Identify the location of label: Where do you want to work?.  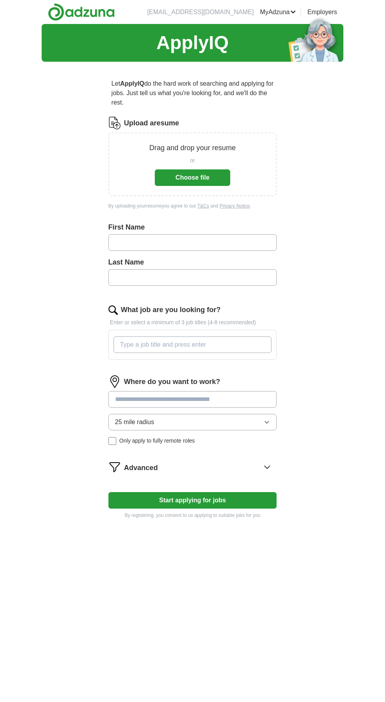
(172, 382).